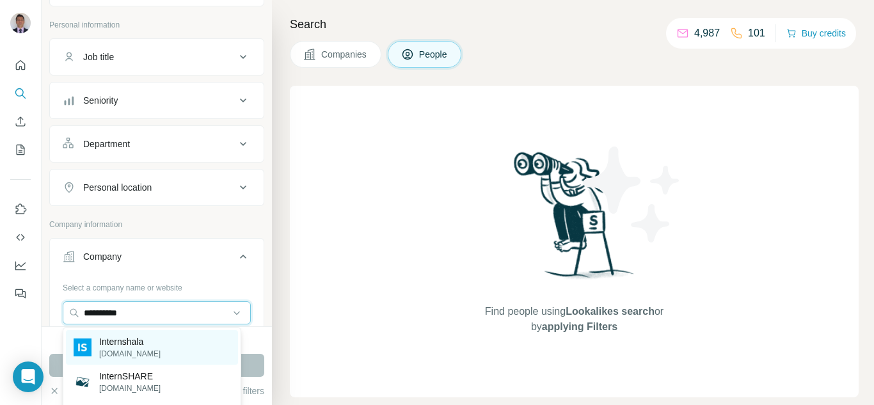 The image size is (874, 405). What do you see at coordinates (157, 285) in the screenshot?
I see `div: Select a company name or website` at bounding box center [157, 285].